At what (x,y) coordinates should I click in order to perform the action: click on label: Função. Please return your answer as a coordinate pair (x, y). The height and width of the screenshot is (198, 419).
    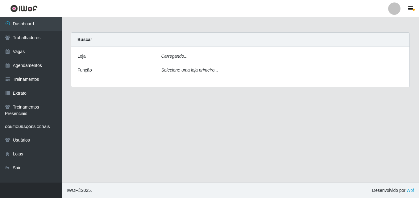
    Looking at the image, I should click on (85, 70).